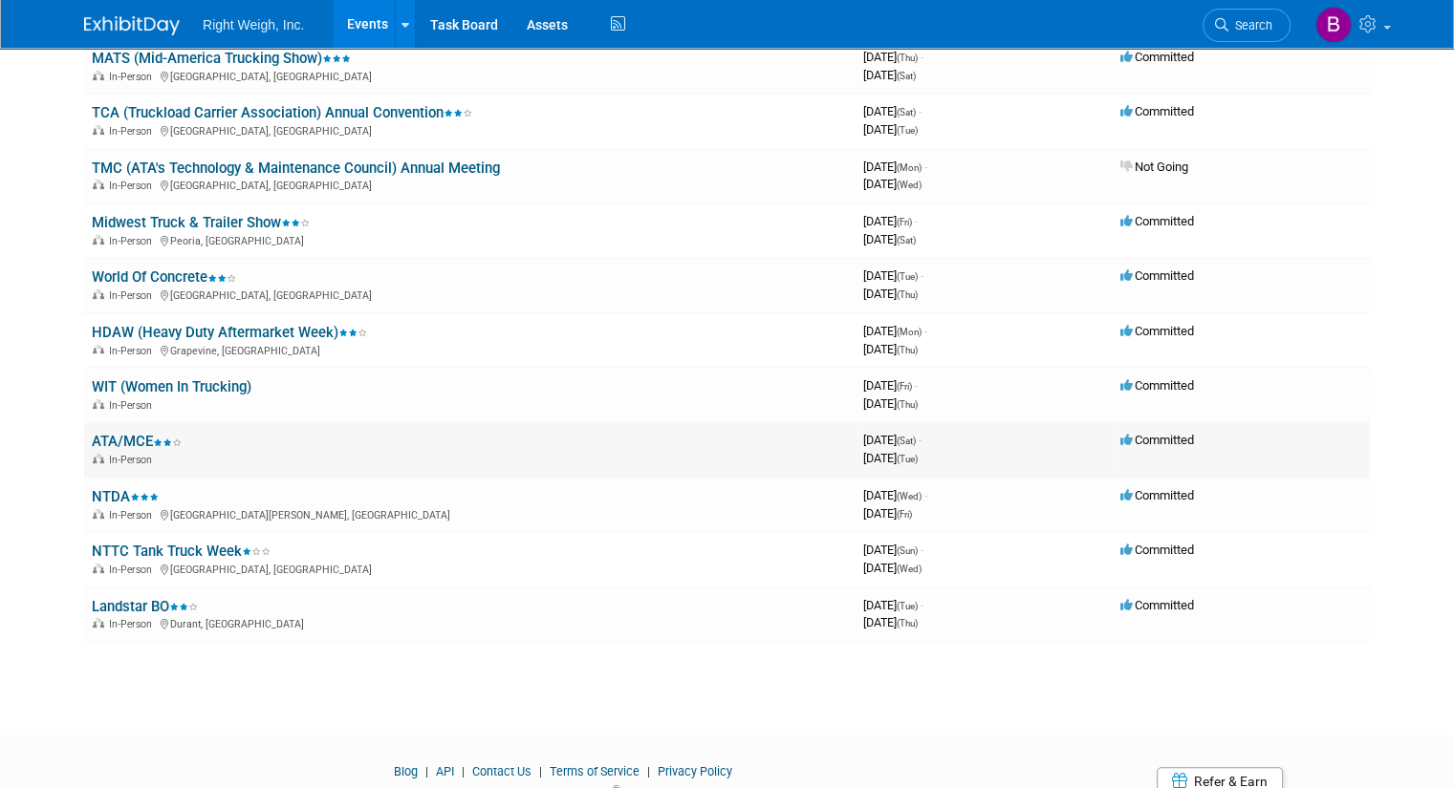  What do you see at coordinates (171, 387) in the screenshot?
I see `a: WIT (Women In Trucking)` at bounding box center [171, 387].